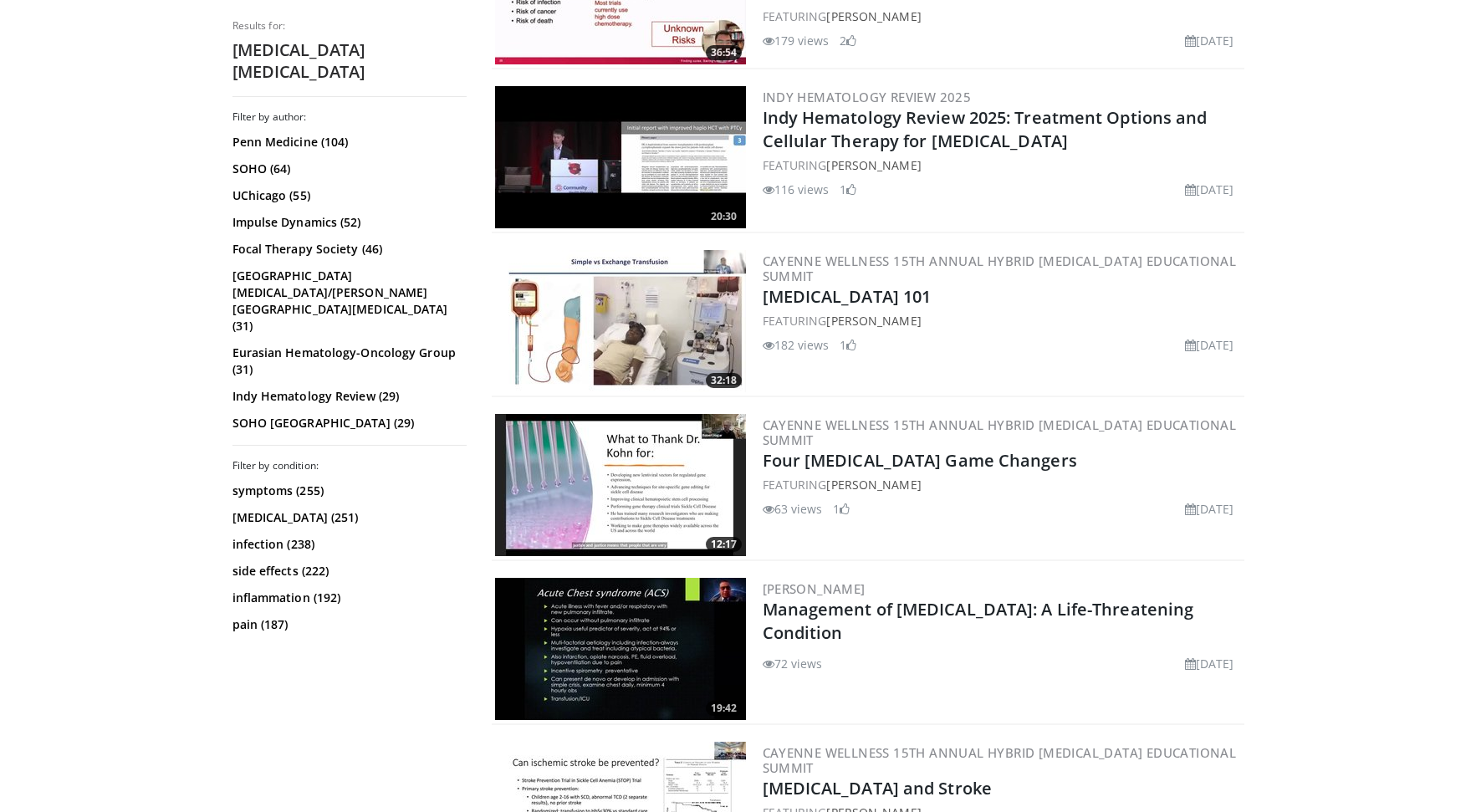 This screenshot has height=812, width=1476. I want to click on a: 20:30, so click(621, 157).